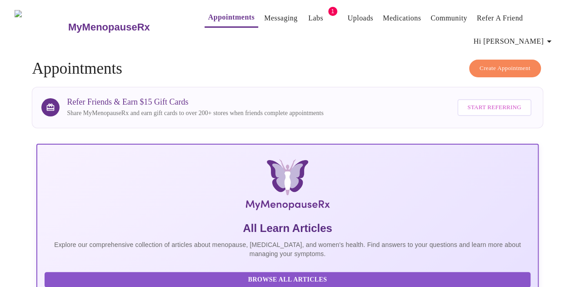  What do you see at coordinates (281, 18) in the screenshot?
I see `a: Messaging` at bounding box center [281, 18].